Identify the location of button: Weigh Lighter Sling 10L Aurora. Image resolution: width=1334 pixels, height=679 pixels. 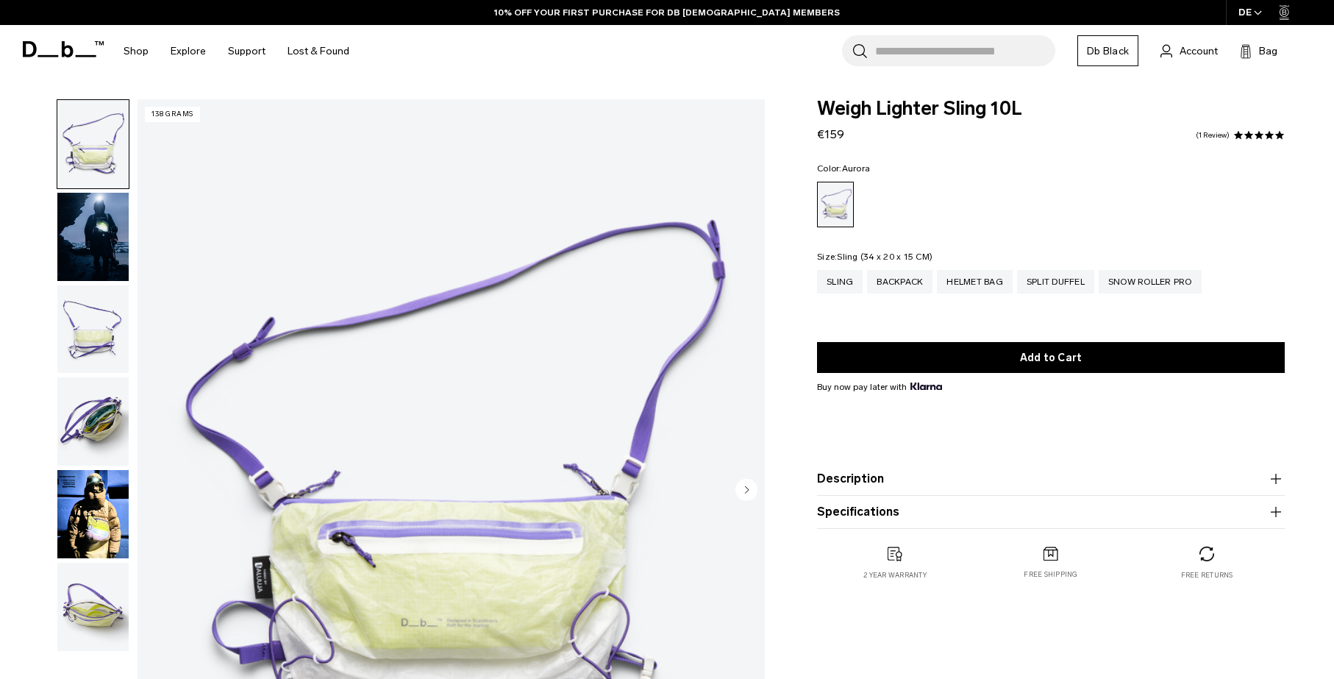
(93, 514).